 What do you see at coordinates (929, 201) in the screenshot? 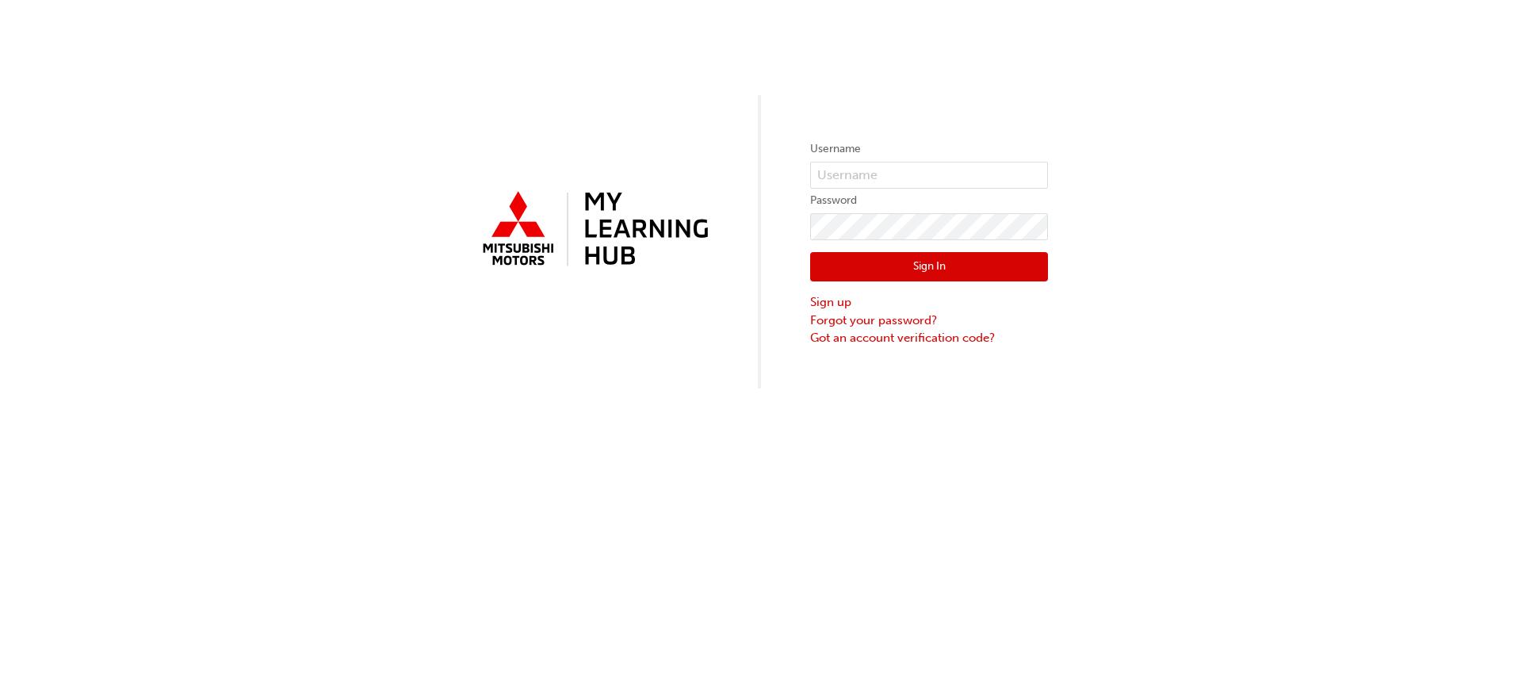
I see `label: Password` at bounding box center [929, 201].